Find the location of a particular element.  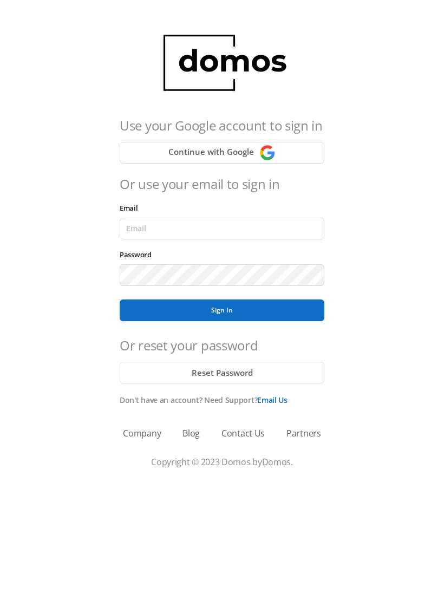

a: Blog is located at coordinates (191, 433).